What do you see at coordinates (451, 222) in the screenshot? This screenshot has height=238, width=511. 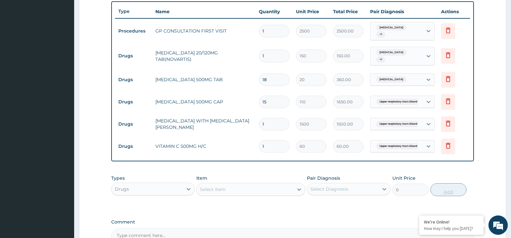 I see `div: We're Online!` at bounding box center [451, 222].